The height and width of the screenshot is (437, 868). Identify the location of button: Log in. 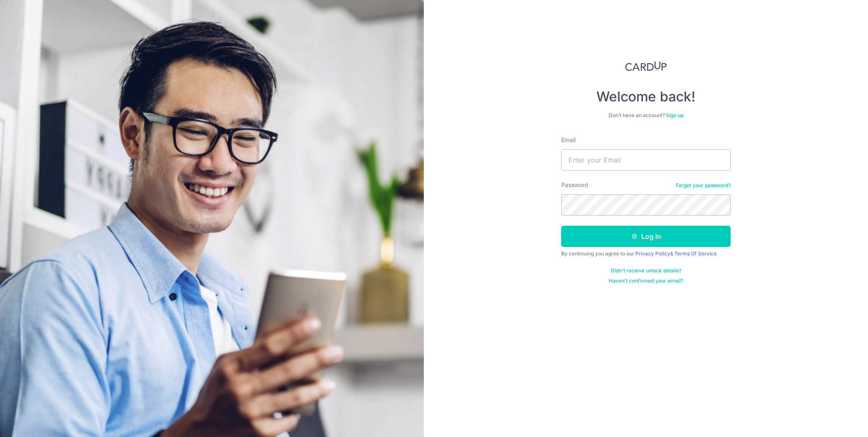
(646, 236).